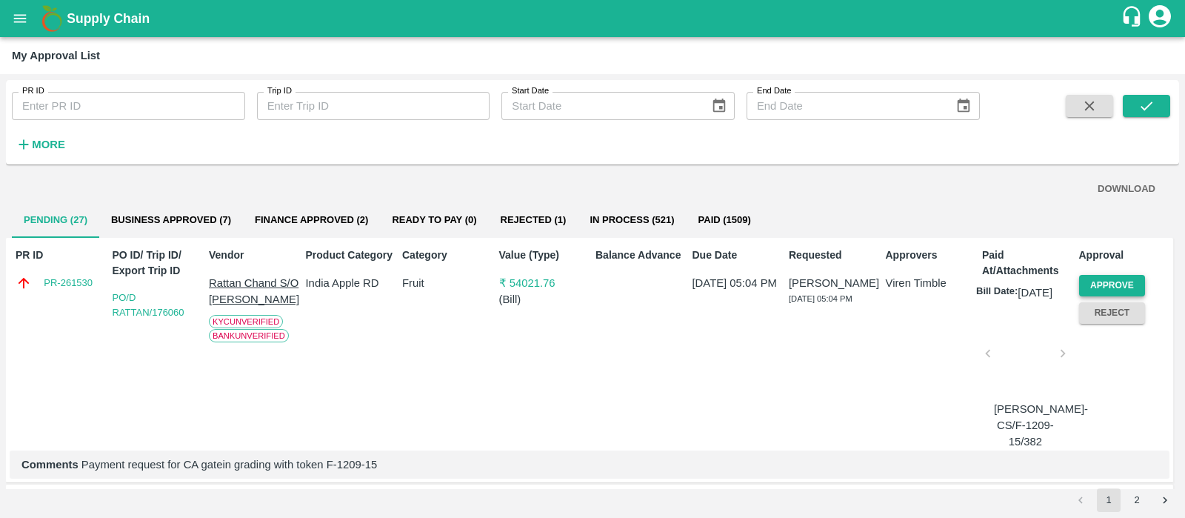  What do you see at coordinates (834, 255) in the screenshot?
I see `p: Requested` at bounding box center [834, 255].